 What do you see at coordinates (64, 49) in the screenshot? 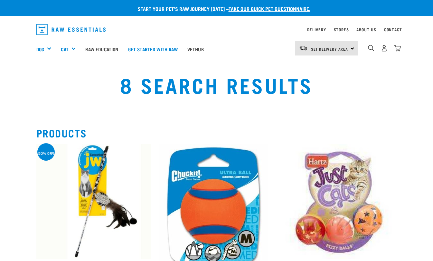
I see `a: Cat` at bounding box center [64, 49].